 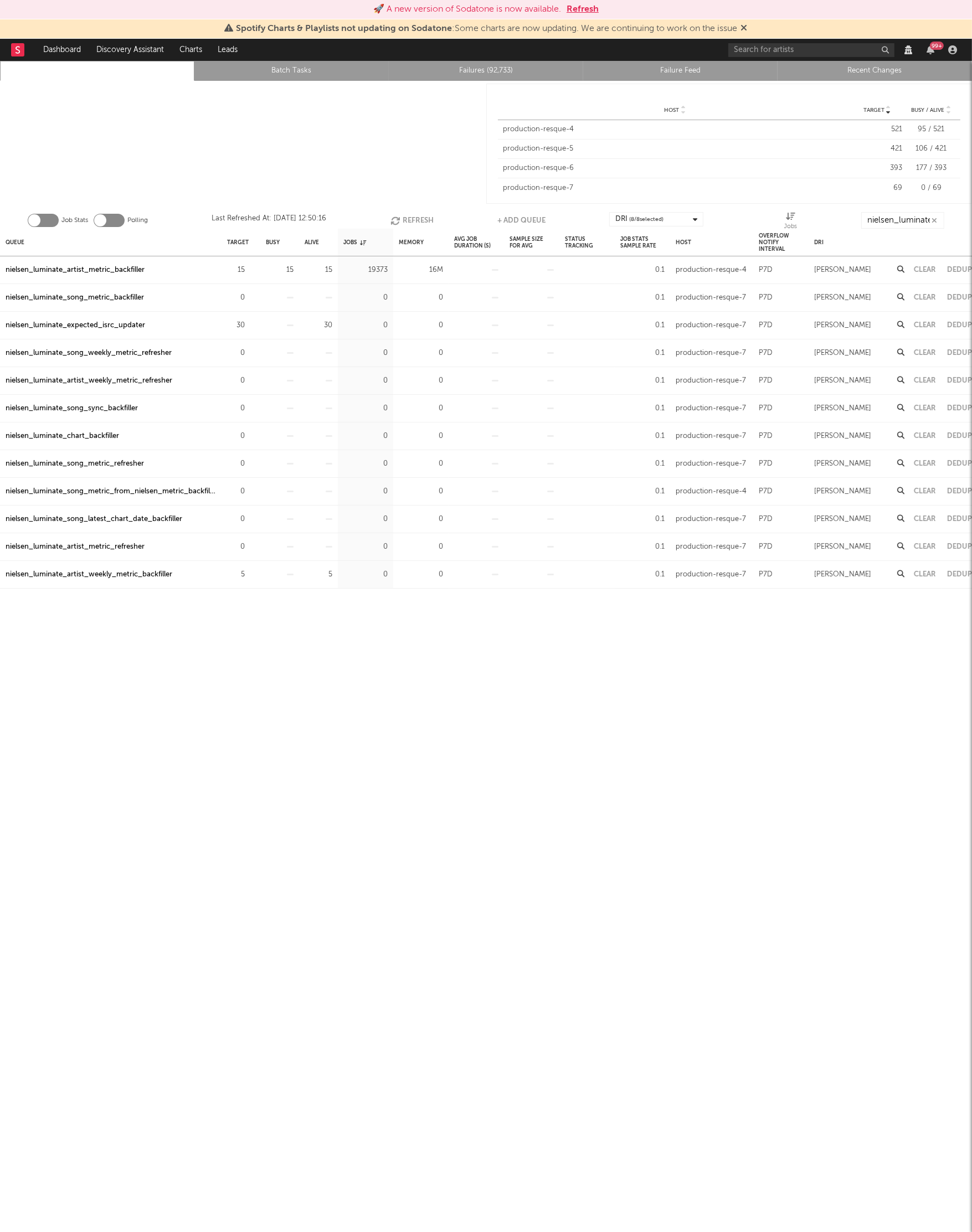 What do you see at coordinates (878, 188) in the screenshot?
I see `div: 69` at bounding box center [878, 188].